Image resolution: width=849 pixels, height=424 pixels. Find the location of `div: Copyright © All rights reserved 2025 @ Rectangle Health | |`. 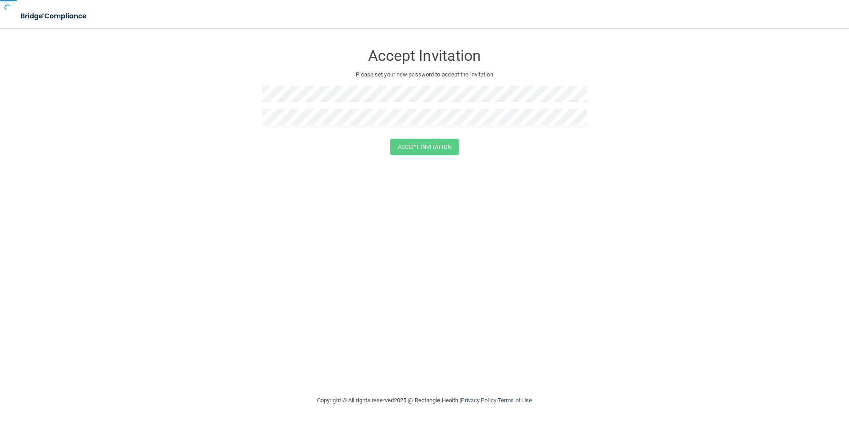

div: Copyright © All rights reserved 2025 @ Rectangle Health | | is located at coordinates (425, 400).